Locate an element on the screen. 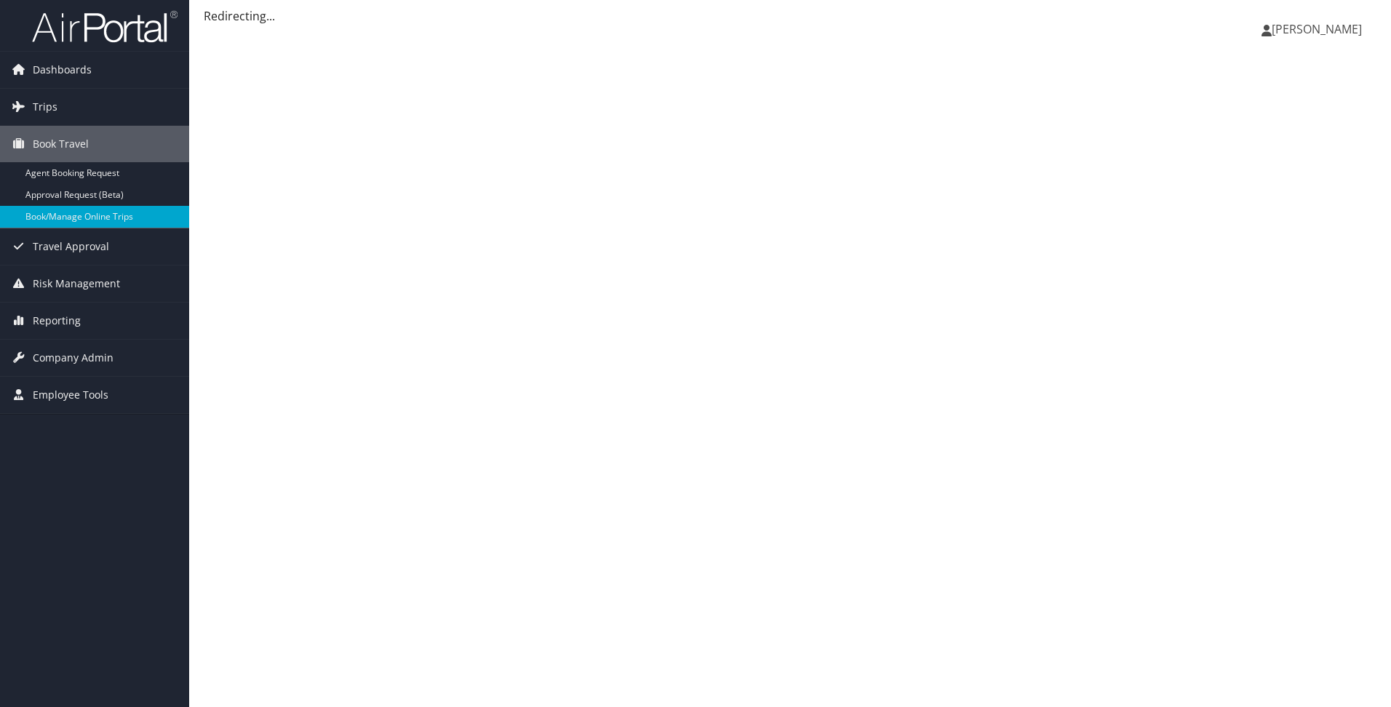  span: Dashboards is located at coordinates (62, 70).